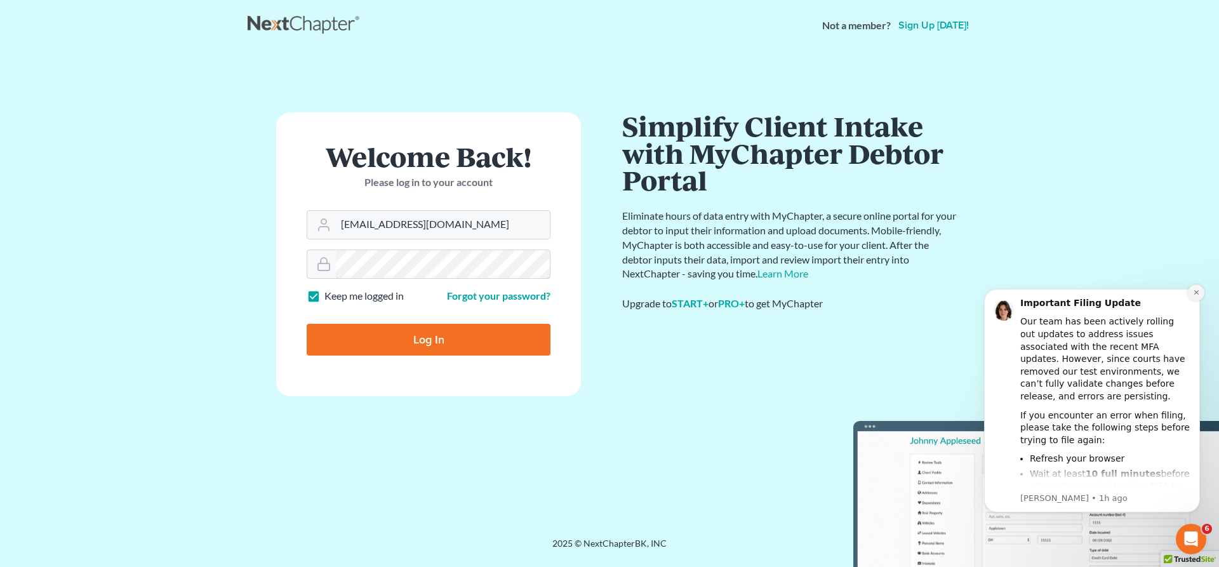 This screenshot has height=567, width=1219. Describe the element at coordinates (790, 303) in the screenshot. I see `div: Upgrade to or to get MyChapter` at that location.